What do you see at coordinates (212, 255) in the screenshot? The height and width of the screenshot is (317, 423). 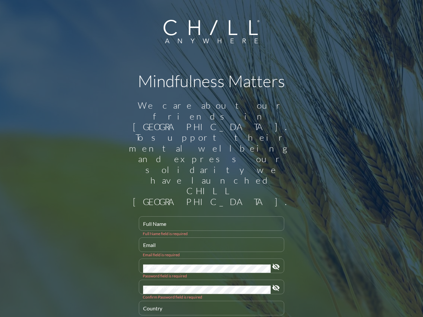 I see `div: Email field is required` at bounding box center [212, 255].